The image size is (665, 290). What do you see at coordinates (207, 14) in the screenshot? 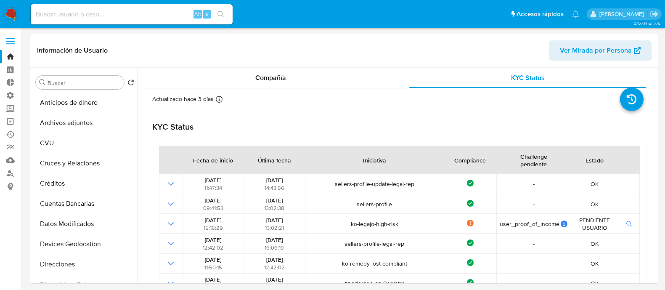
I see `span: s` at bounding box center [207, 14].